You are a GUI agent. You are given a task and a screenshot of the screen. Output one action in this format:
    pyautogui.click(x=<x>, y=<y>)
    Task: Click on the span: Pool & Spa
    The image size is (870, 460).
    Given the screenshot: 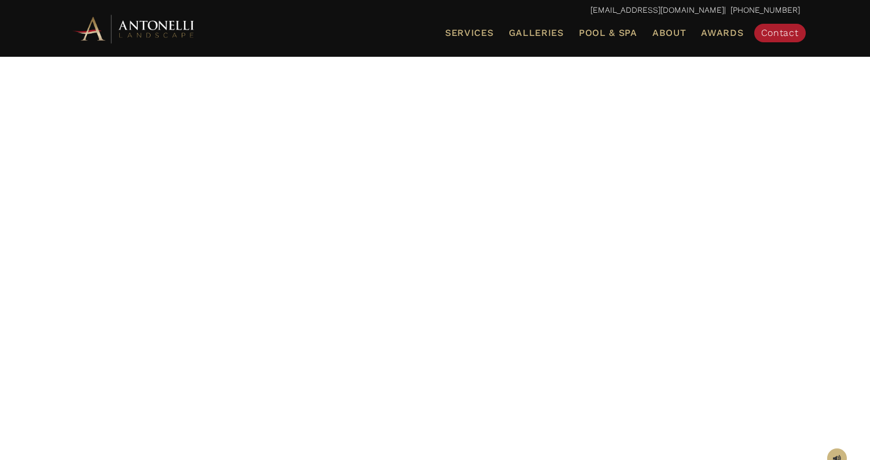 What is the action you would take?
    pyautogui.click(x=608, y=32)
    